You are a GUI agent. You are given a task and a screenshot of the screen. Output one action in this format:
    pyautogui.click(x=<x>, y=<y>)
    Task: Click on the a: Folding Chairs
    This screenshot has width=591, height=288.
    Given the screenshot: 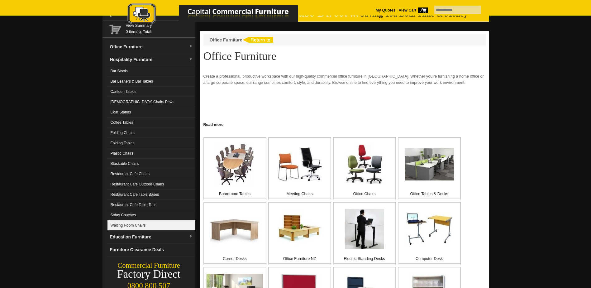 What is the action you would take?
    pyautogui.click(x=151, y=133)
    